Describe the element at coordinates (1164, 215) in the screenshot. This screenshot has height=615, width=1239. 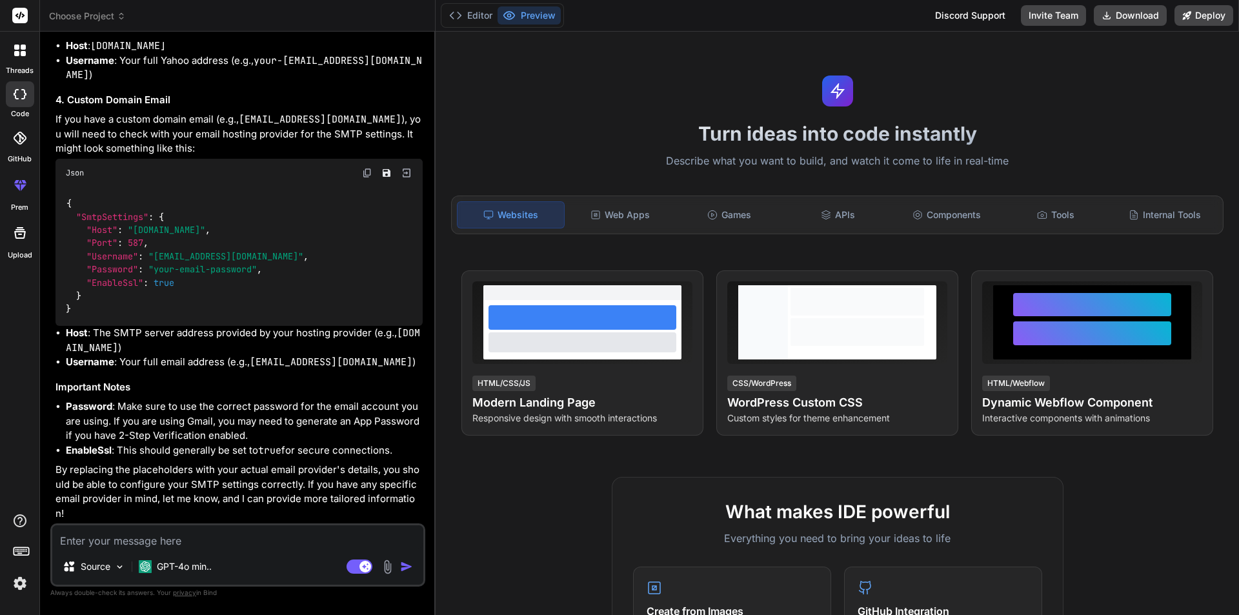
I see `div: Internal Tools` at that location.